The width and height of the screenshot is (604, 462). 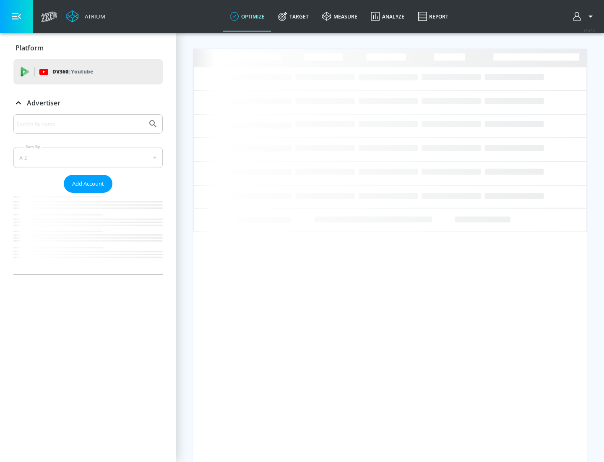 I want to click on nav: list of Advertiser, so click(x=88, y=233).